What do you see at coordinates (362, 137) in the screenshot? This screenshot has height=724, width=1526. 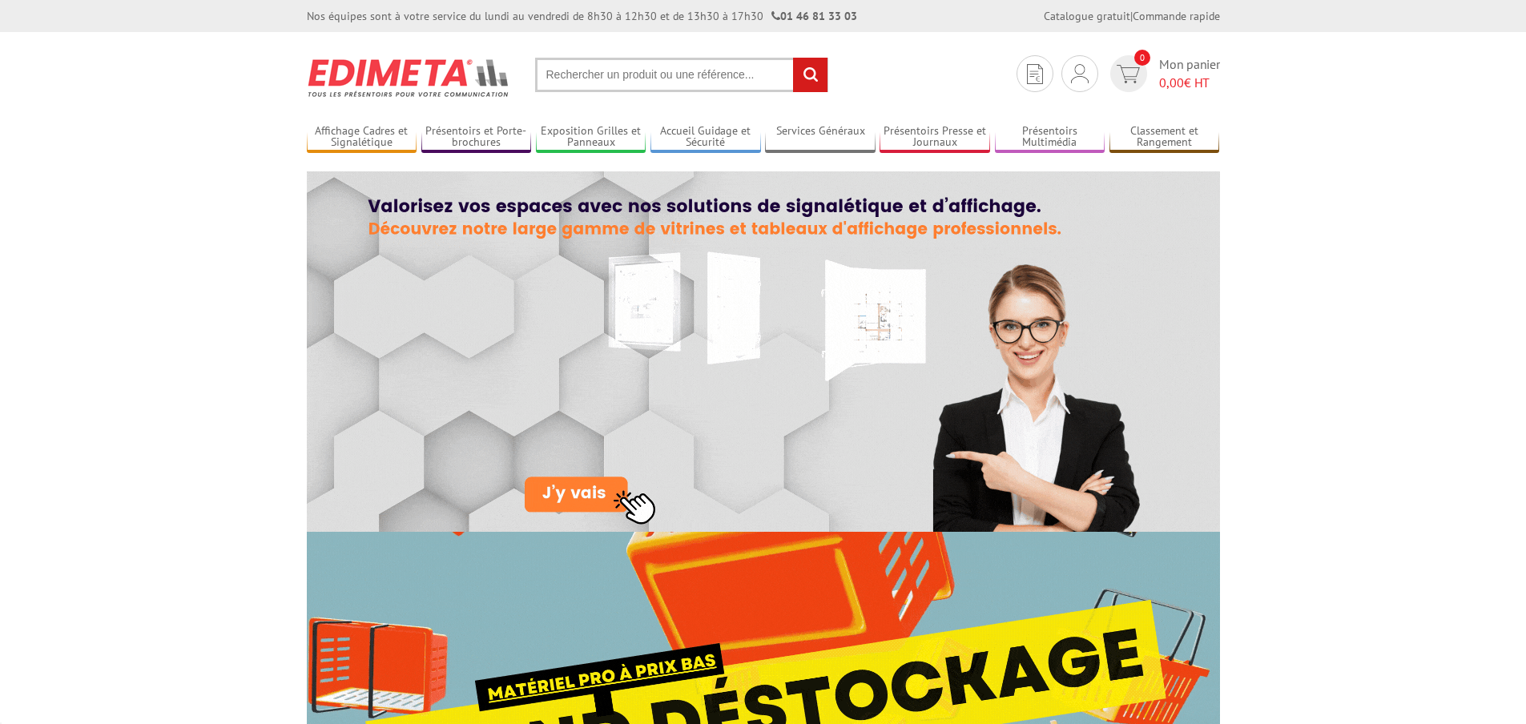 I see `a: Affichage Cadres et Signalétique` at bounding box center [362, 137].